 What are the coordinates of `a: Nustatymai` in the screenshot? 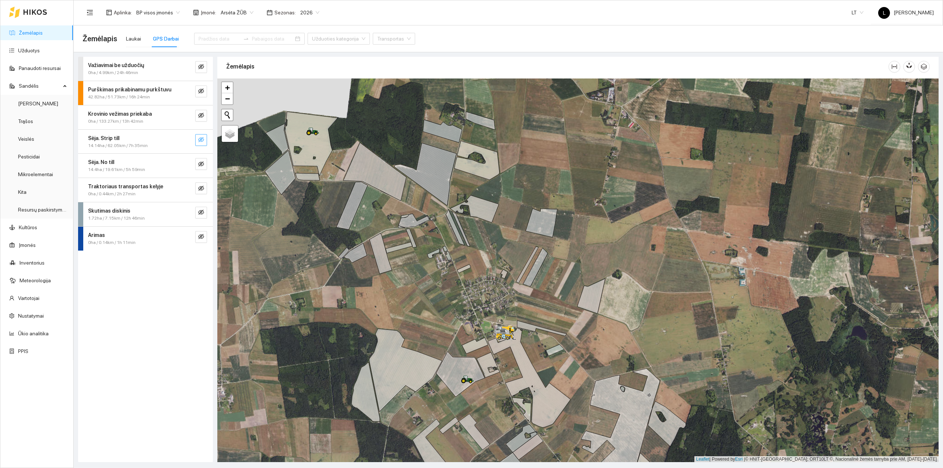 It's located at (31, 316).